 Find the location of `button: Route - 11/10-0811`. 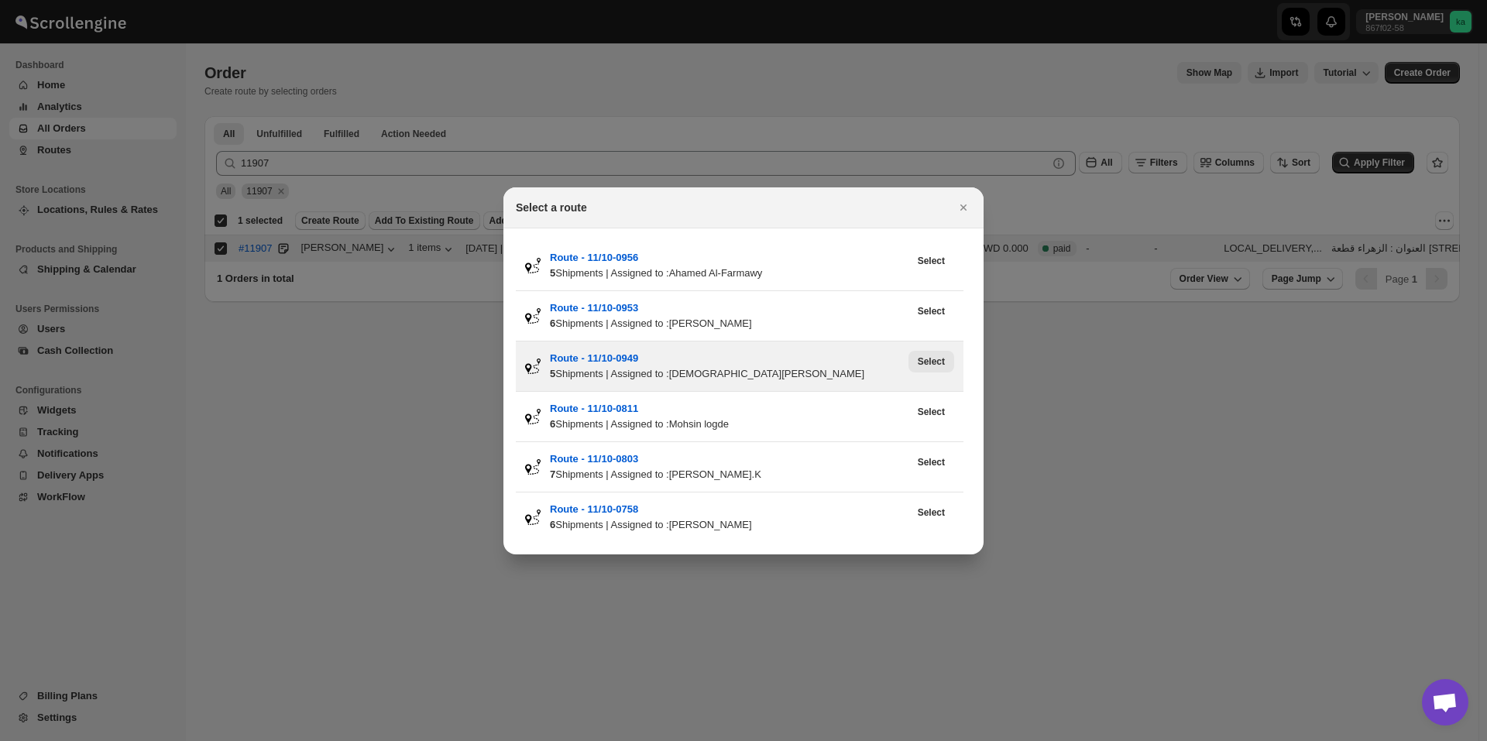

button: Route - 11/10-0811 is located at coordinates (594, 409).